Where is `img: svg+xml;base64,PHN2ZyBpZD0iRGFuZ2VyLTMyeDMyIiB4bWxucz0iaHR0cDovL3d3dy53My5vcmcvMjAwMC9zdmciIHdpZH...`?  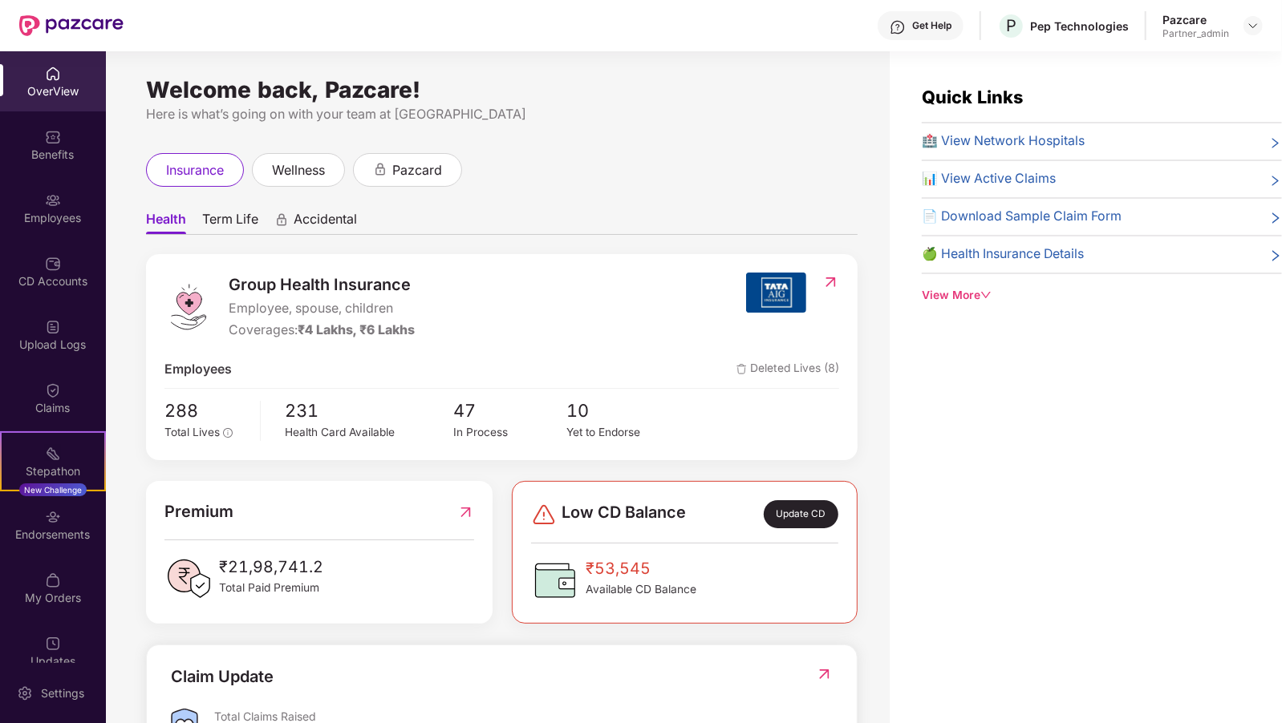 img: svg+xml;base64,PHN2ZyBpZD0iRGFuZ2VyLTMyeDMyIiB4bWxucz0iaHR0cDovL3d3dy53My5vcmcvMjAwMC9zdmciIHdpZH... is located at coordinates (544, 515).